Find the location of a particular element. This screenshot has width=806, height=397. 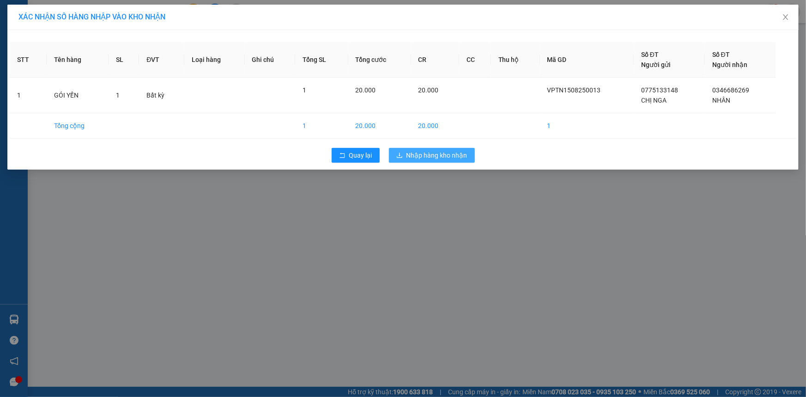

th: Thu hộ is located at coordinates (515, 60).